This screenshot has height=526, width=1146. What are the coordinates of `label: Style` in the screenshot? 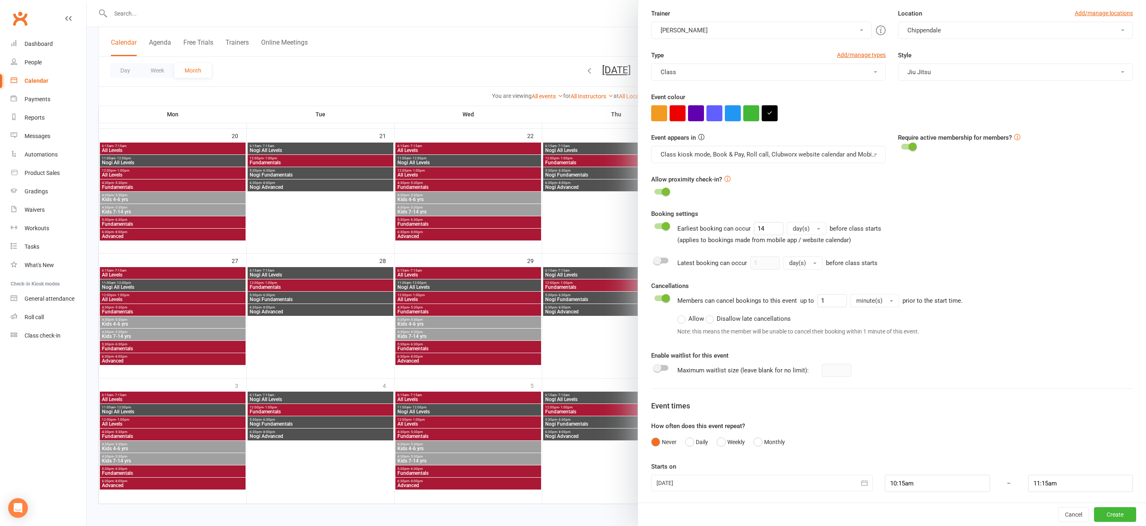 It's located at (905, 55).